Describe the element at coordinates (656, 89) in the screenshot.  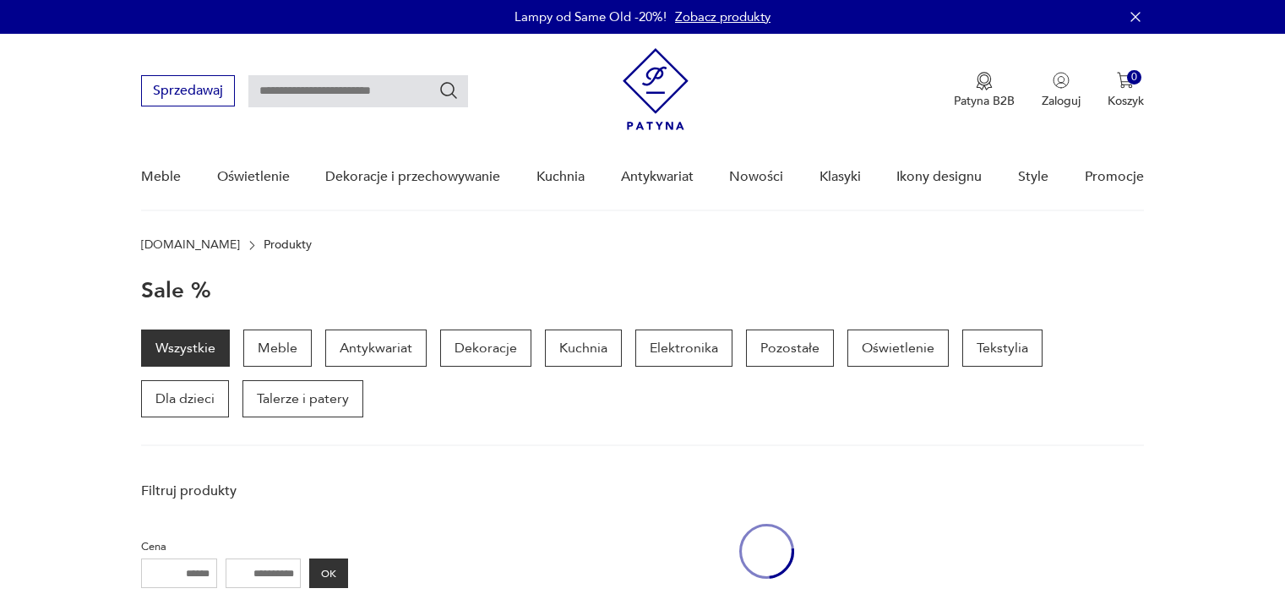
I see `img: Patyna - sklep z meblami i dekoracjami vintage` at that location.